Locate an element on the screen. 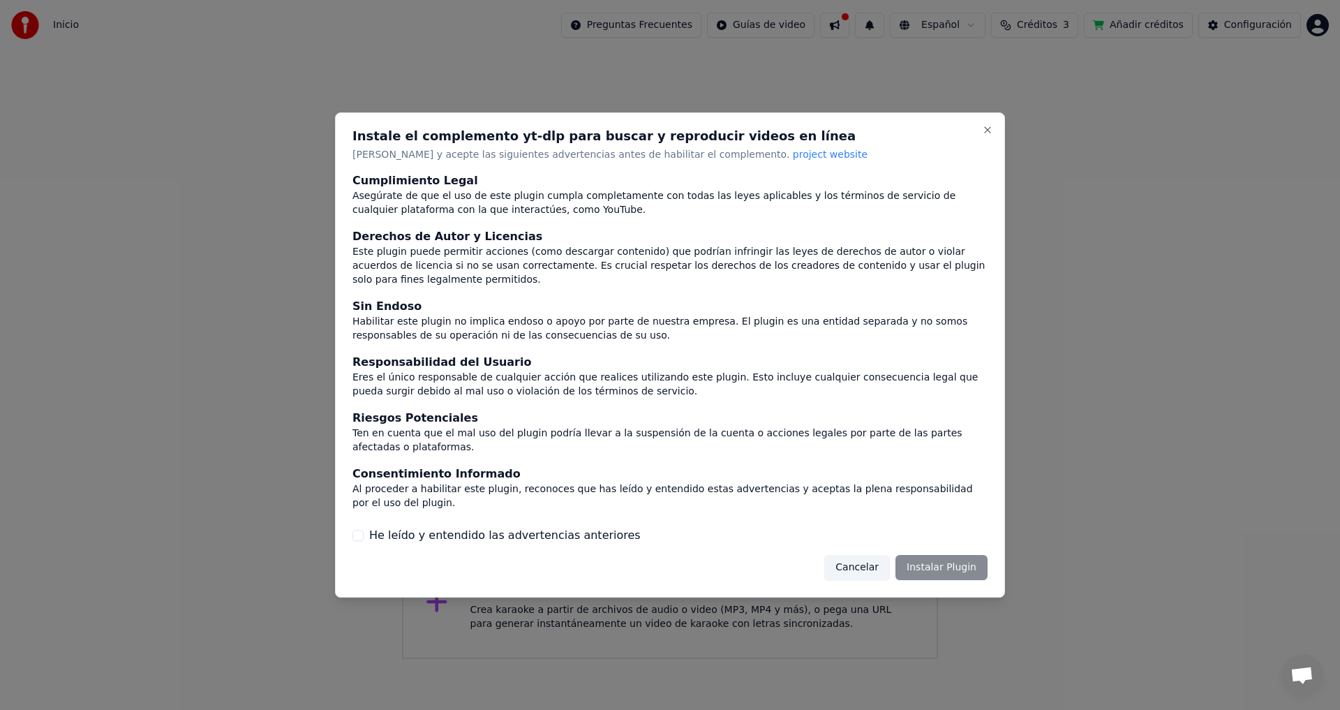  div: Este plugin puede permitir acciones (como descargar contenido) que podrían infringir las leyes de... is located at coordinates (670, 267).